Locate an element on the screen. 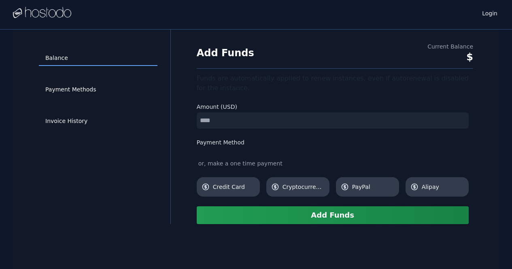 Image resolution: width=512 pixels, height=269 pixels. button: Add Funds is located at coordinates (333, 215).